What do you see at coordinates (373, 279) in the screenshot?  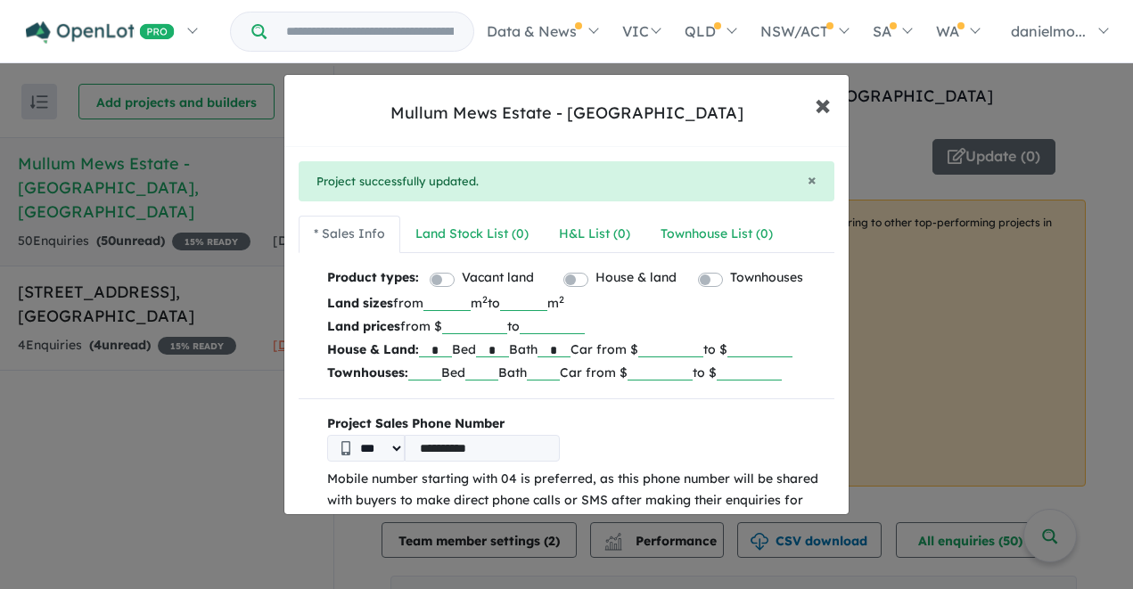 I see `b: Product types:` at bounding box center [373, 279].